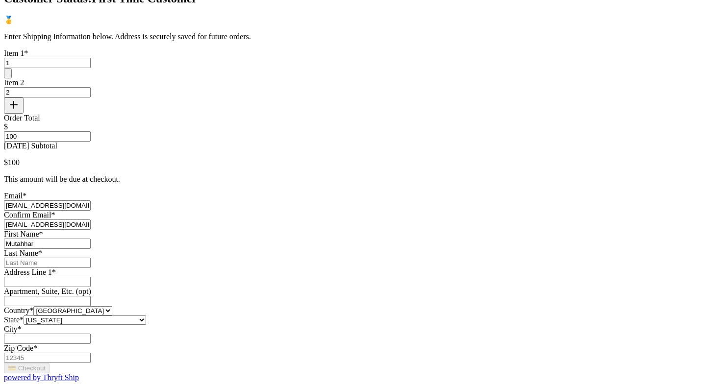 The image size is (706, 386). I want to click on label: Last Name, so click(23, 253).